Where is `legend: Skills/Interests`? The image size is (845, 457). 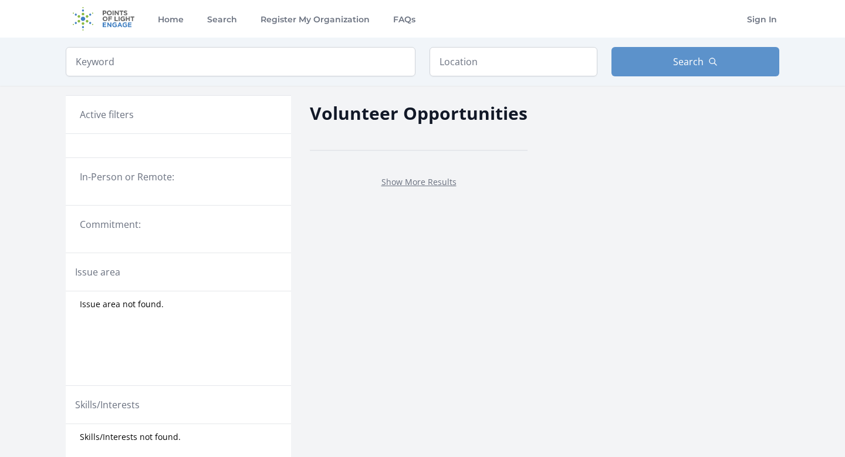 legend: Skills/Interests is located at coordinates (107, 404).